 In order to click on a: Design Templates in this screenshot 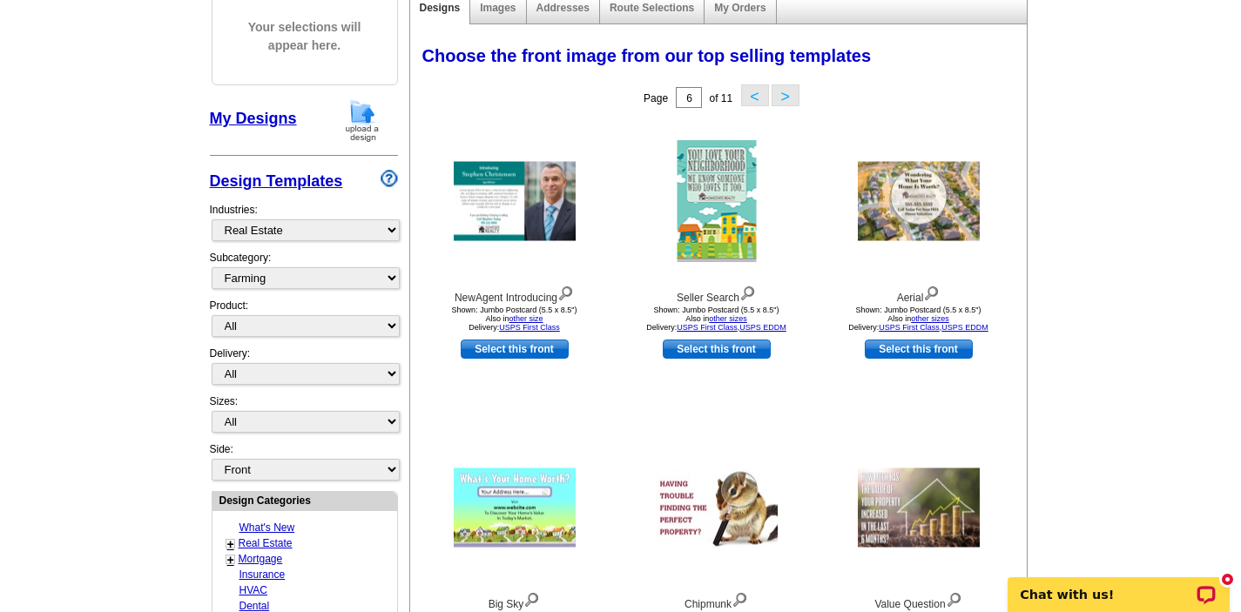, I will do `click(276, 181)`.